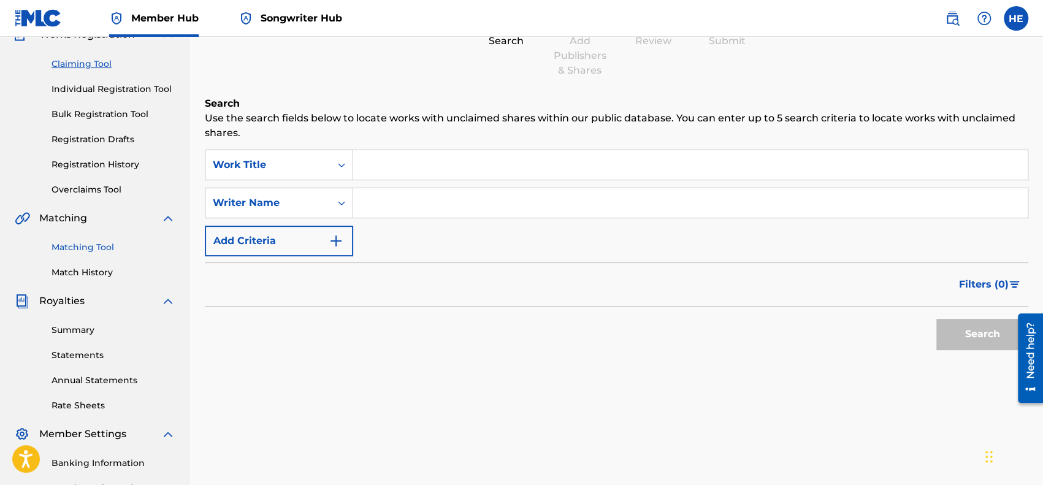 This screenshot has width=1043, height=485. I want to click on a: Bulk Registration Tool, so click(113, 114).